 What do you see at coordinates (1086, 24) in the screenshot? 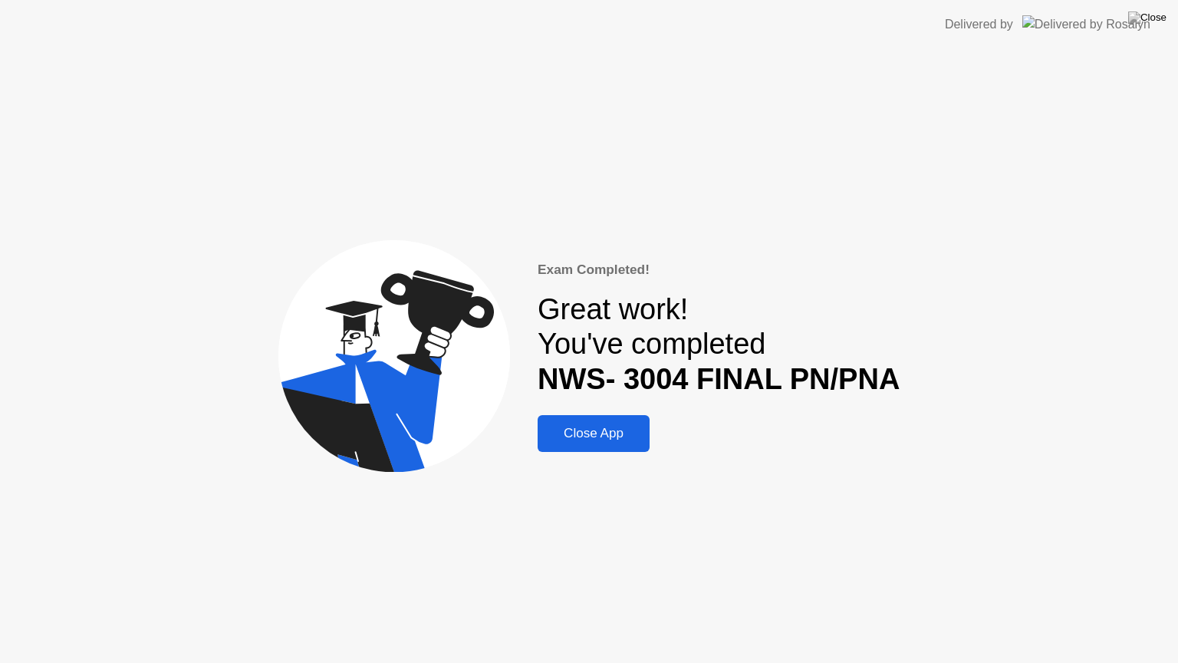
I see `img: Delivered by Rosalyn` at bounding box center [1086, 24].